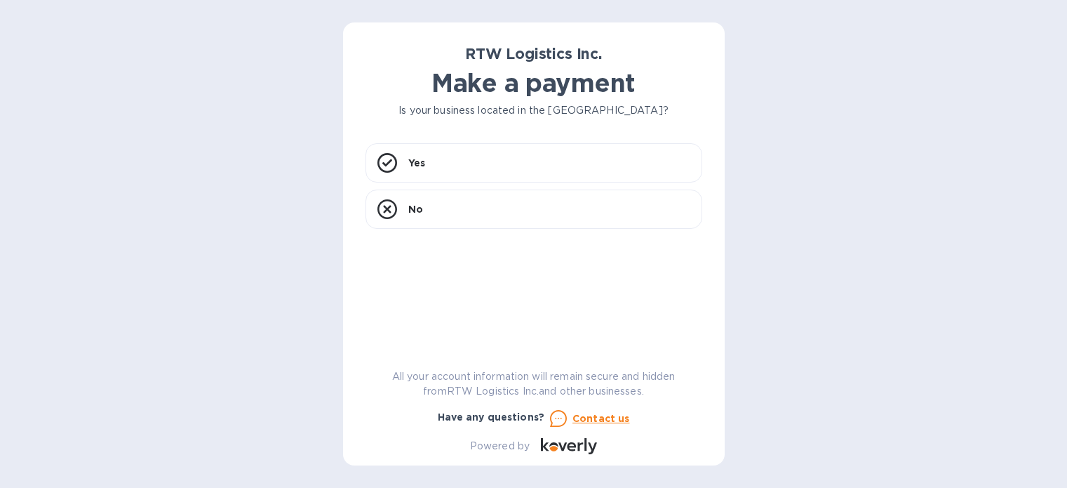 The height and width of the screenshot is (488, 1067). What do you see at coordinates (601, 418) in the screenshot?
I see `u: Contact us` at bounding box center [601, 418].